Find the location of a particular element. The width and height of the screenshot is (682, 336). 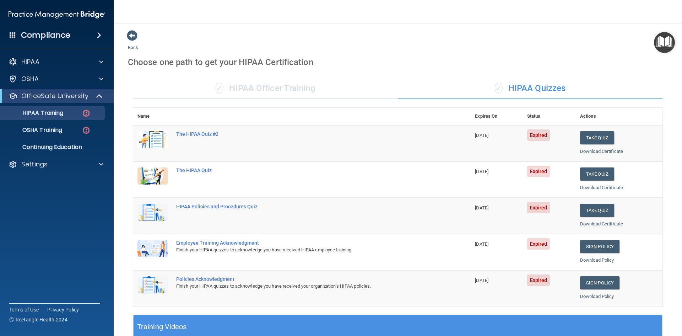

div: Employee Training Acknowledgment is located at coordinates (306, 243).